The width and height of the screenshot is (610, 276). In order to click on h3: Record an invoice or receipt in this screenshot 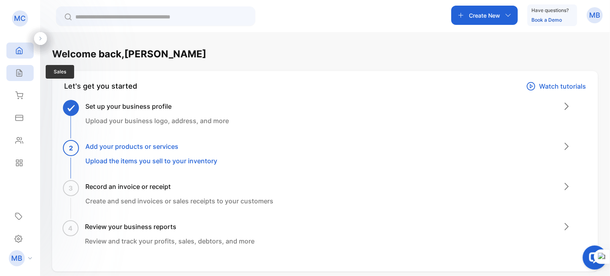, I will do `click(179, 186)`.